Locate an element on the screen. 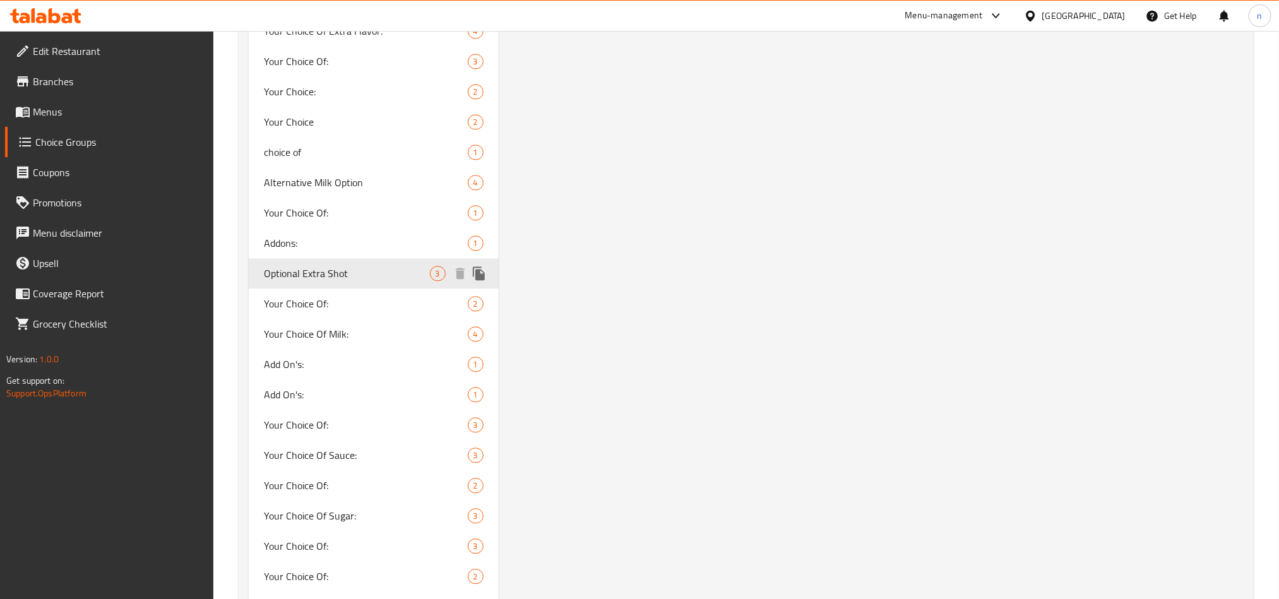 This screenshot has height=599, width=1279. div: Your Choice2 is located at coordinates (374, 122).